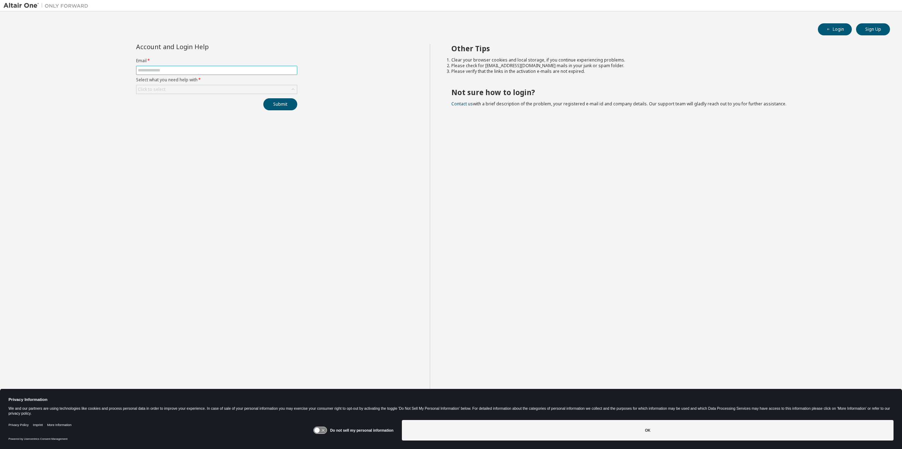 This screenshot has width=902, height=449. Describe the element at coordinates (200, 47) in the screenshot. I see `div: Account and Login Help` at that location.